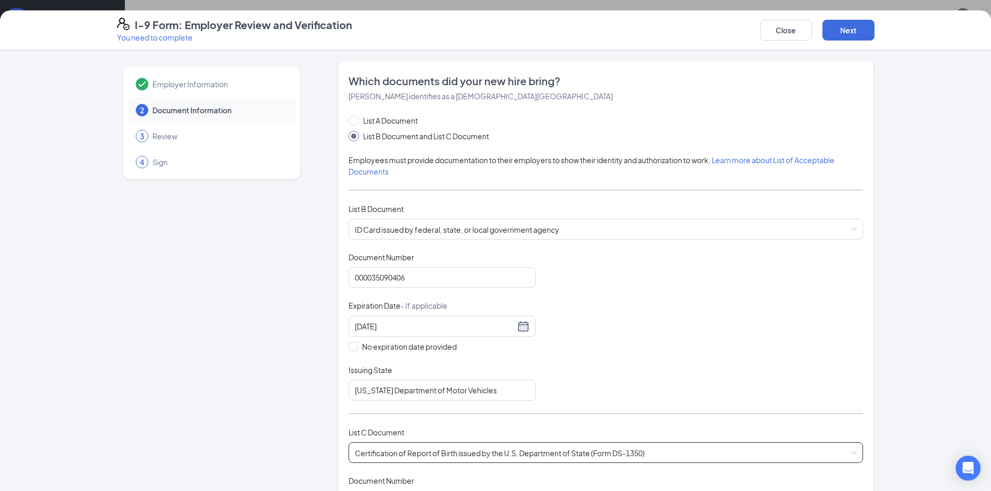 The height and width of the screenshot is (491, 991). I want to click on span: Certification of Report of Birth issued by the U.S. Department of State (Form DS-1350), so click(605, 453).